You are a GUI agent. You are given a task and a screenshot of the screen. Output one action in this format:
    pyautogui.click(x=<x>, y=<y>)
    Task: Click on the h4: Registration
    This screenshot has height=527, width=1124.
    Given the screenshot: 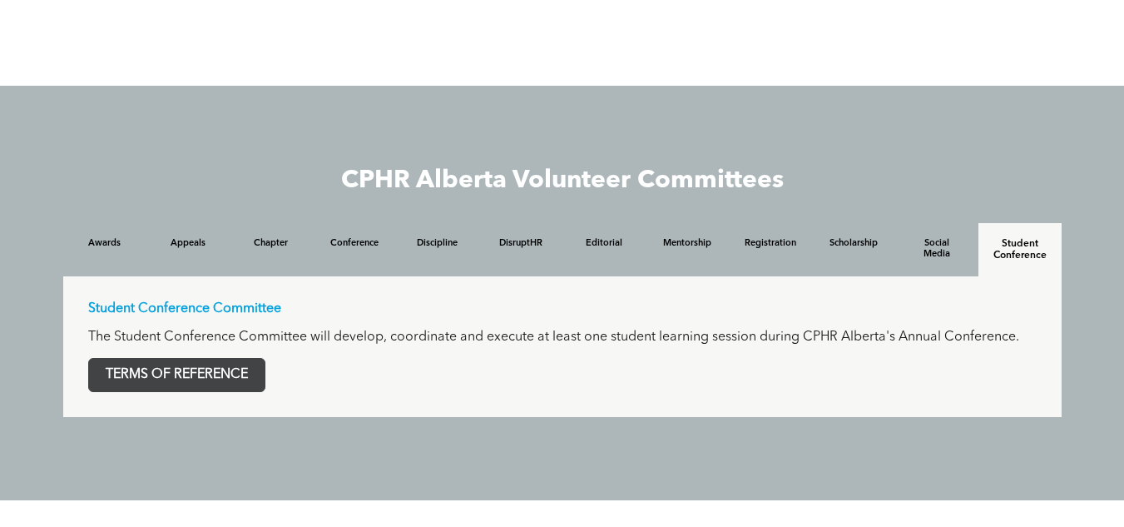 What is the action you would take?
    pyautogui.click(x=771, y=243)
    